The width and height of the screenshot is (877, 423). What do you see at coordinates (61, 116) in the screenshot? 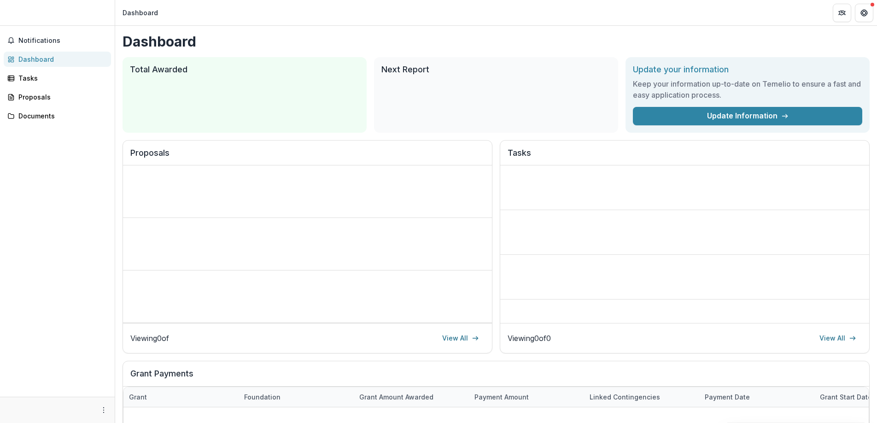
I see `div: Documents` at bounding box center [61, 116].